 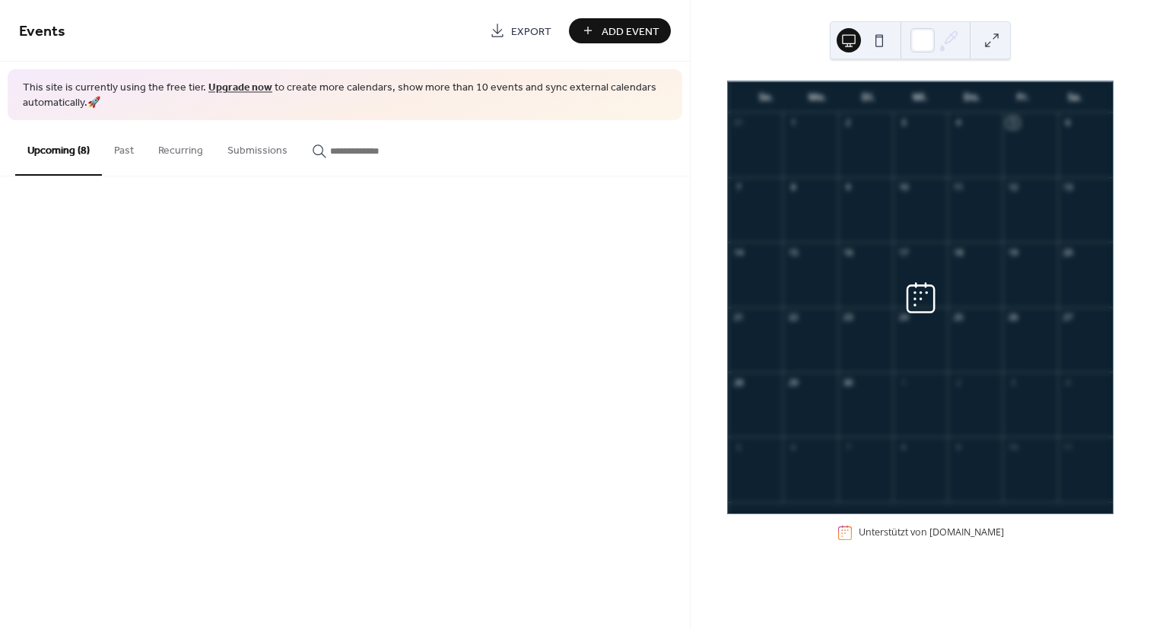 What do you see at coordinates (738, 252) in the screenshot?
I see `div: 14` at bounding box center [738, 252].